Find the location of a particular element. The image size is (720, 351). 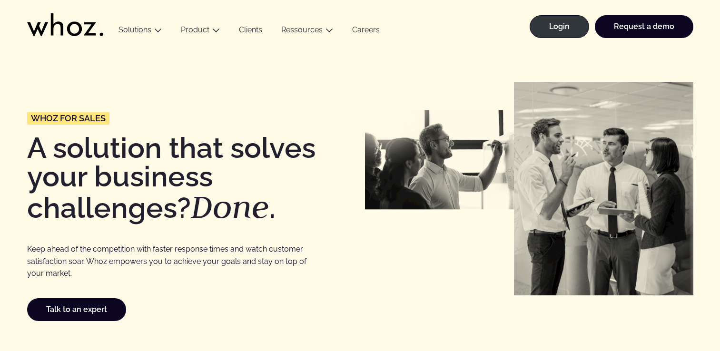

h1: A solution that solves your business challenges? . is located at coordinates (191, 179).